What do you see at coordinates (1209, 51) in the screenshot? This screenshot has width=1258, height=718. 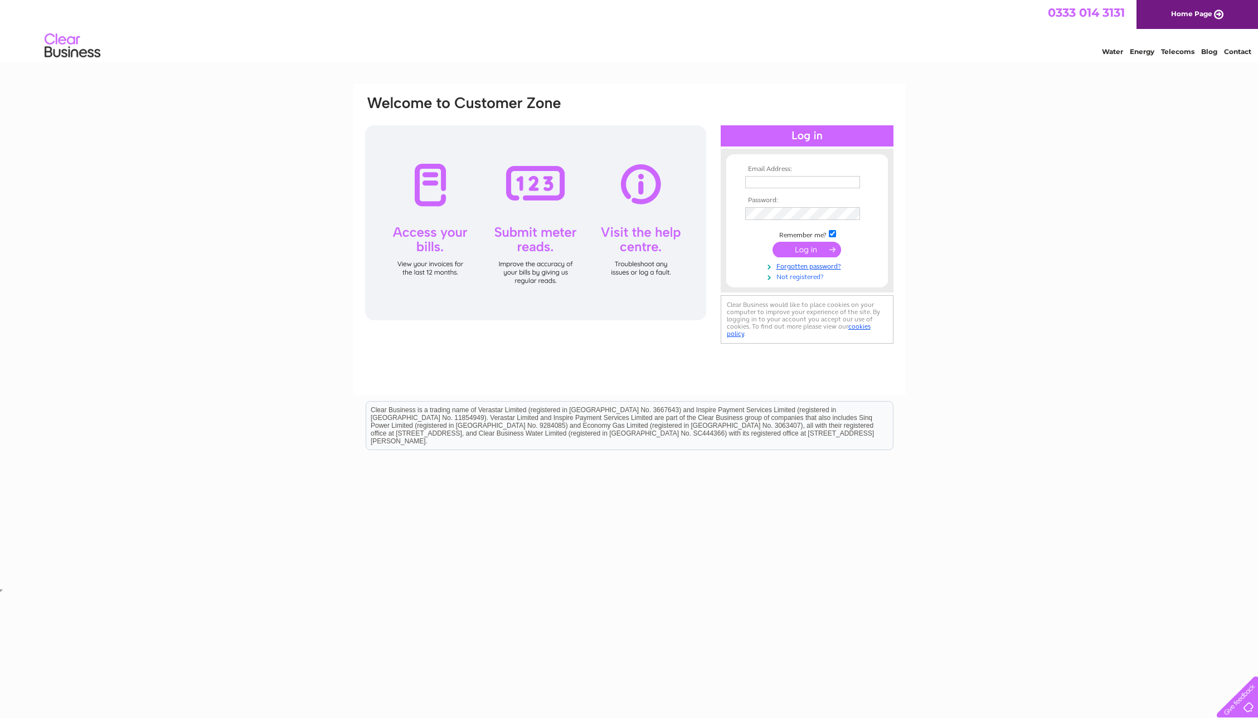 I see `a: Blog` at bounding box center [1209, 51].